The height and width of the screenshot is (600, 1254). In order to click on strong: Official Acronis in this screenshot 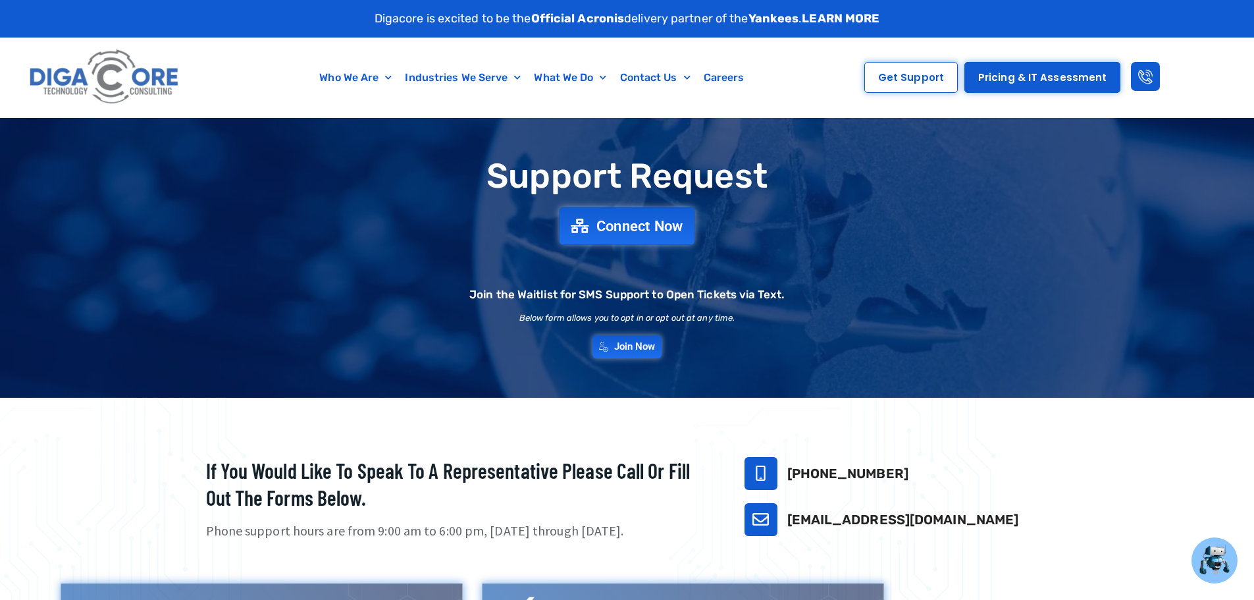, I will do `click(578, 18)`.